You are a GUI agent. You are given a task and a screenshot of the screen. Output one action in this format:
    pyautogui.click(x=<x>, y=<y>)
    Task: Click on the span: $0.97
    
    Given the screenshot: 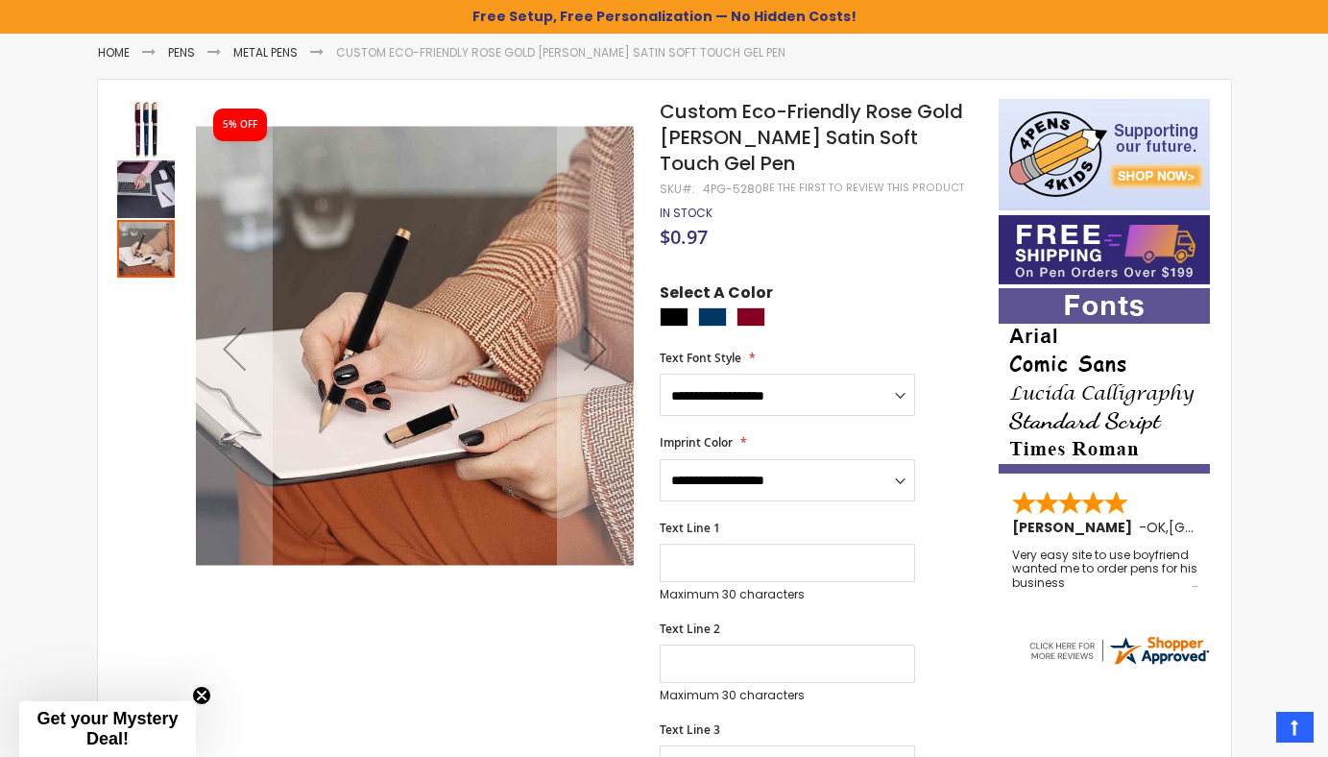 What is the action you would take?
    pyautogui.click(x=684, y=236)
    